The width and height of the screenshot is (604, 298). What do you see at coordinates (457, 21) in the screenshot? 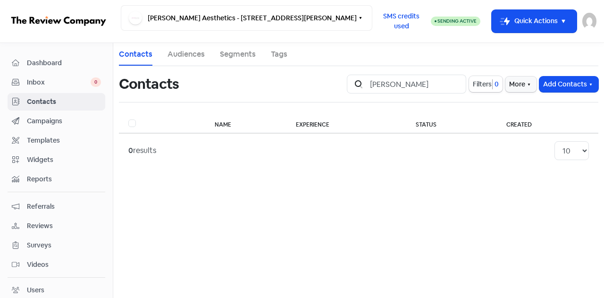
I see `span: Sending Active` at bounding box center [457, 21].